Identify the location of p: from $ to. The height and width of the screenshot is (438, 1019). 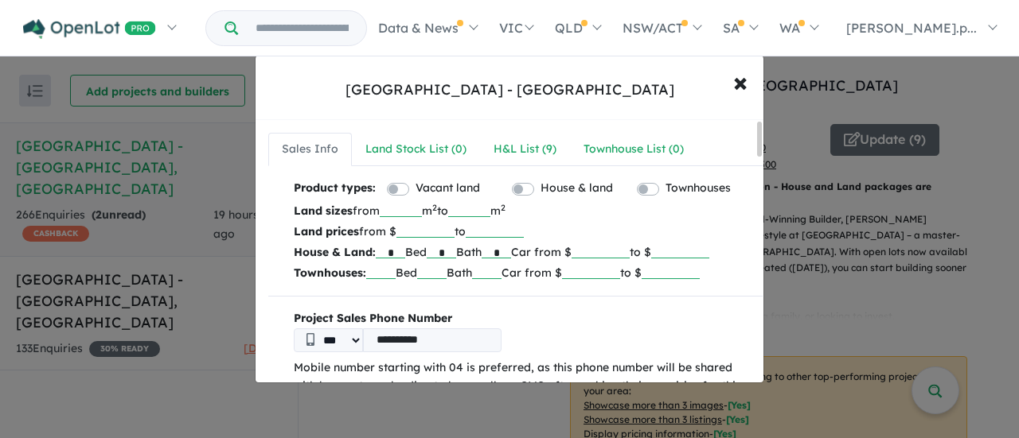
(522, 232).